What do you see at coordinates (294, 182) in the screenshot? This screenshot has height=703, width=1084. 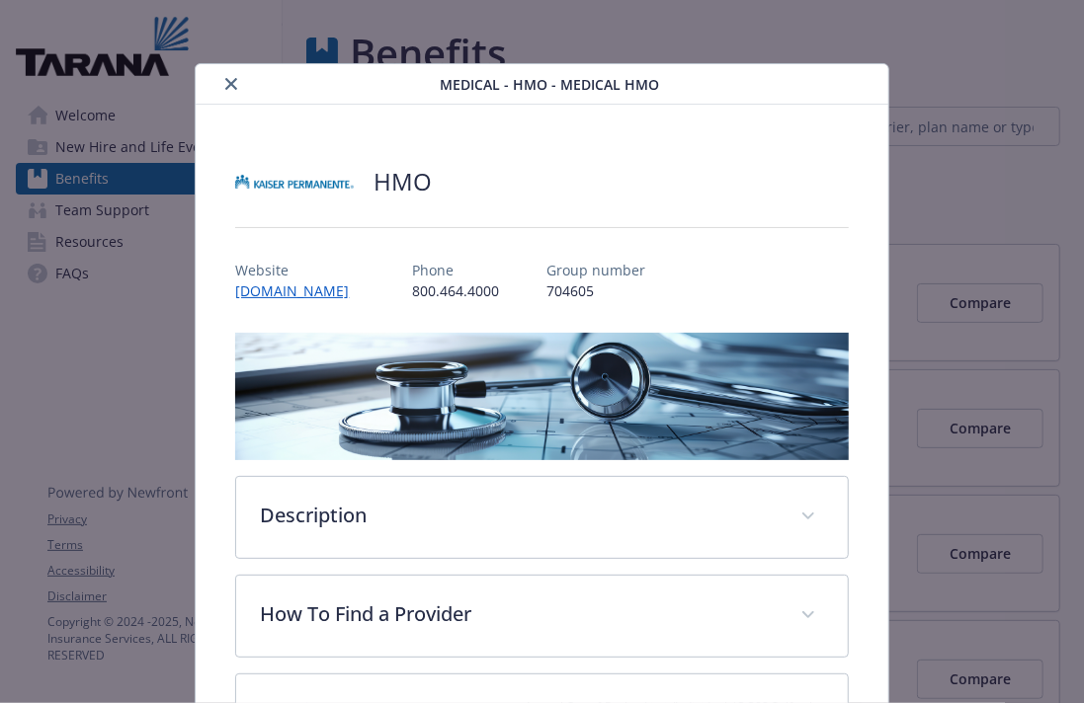 I see `img: Kaiser Permanente Insurance Company` at bounding box center [294, 182].